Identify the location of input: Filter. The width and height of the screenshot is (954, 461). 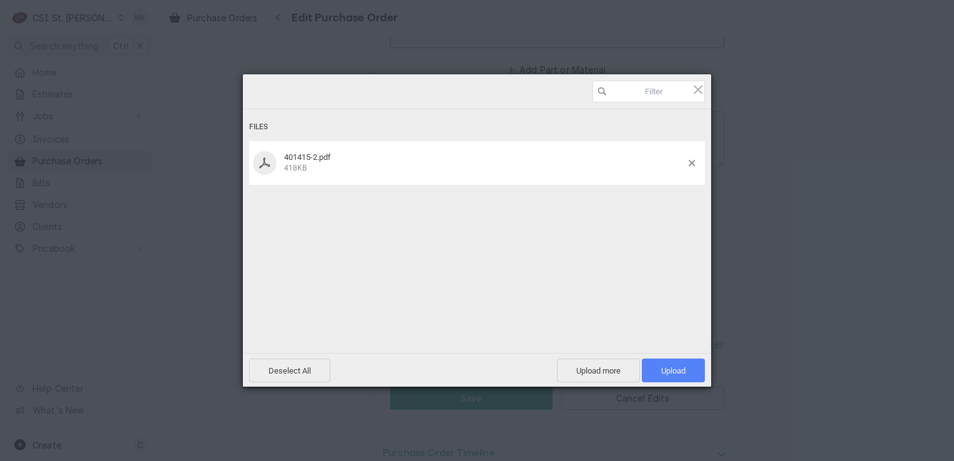
(649, 91).